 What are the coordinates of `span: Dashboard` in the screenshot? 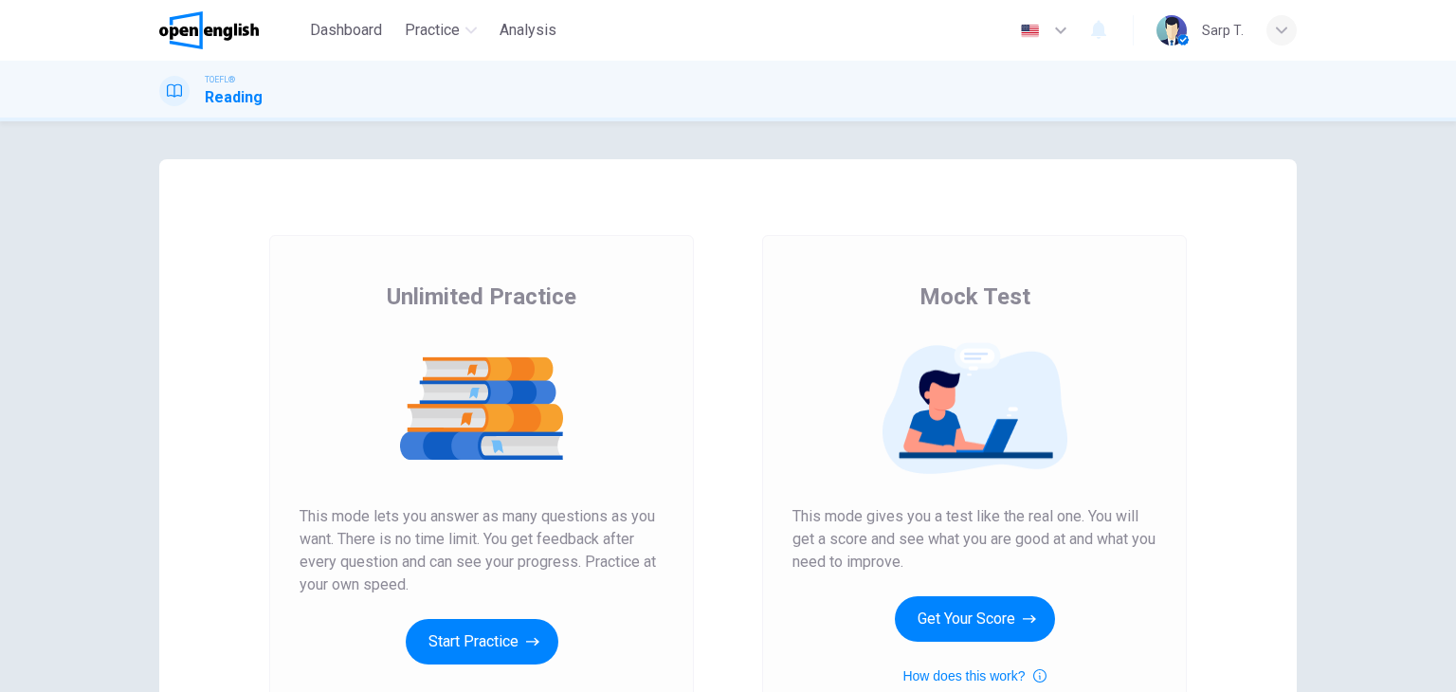 It's located at (346, 30).